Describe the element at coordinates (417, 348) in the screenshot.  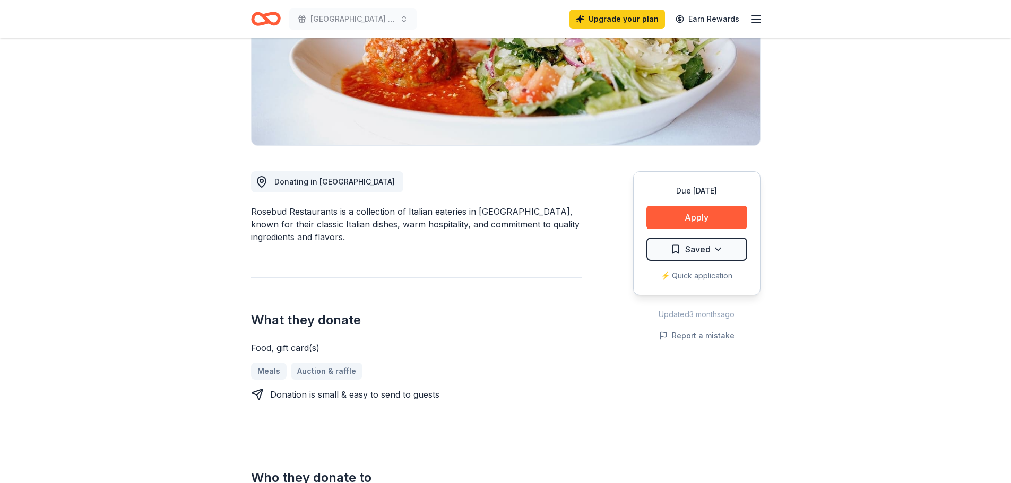
I see `div: Food, gift card(s)` at that location.